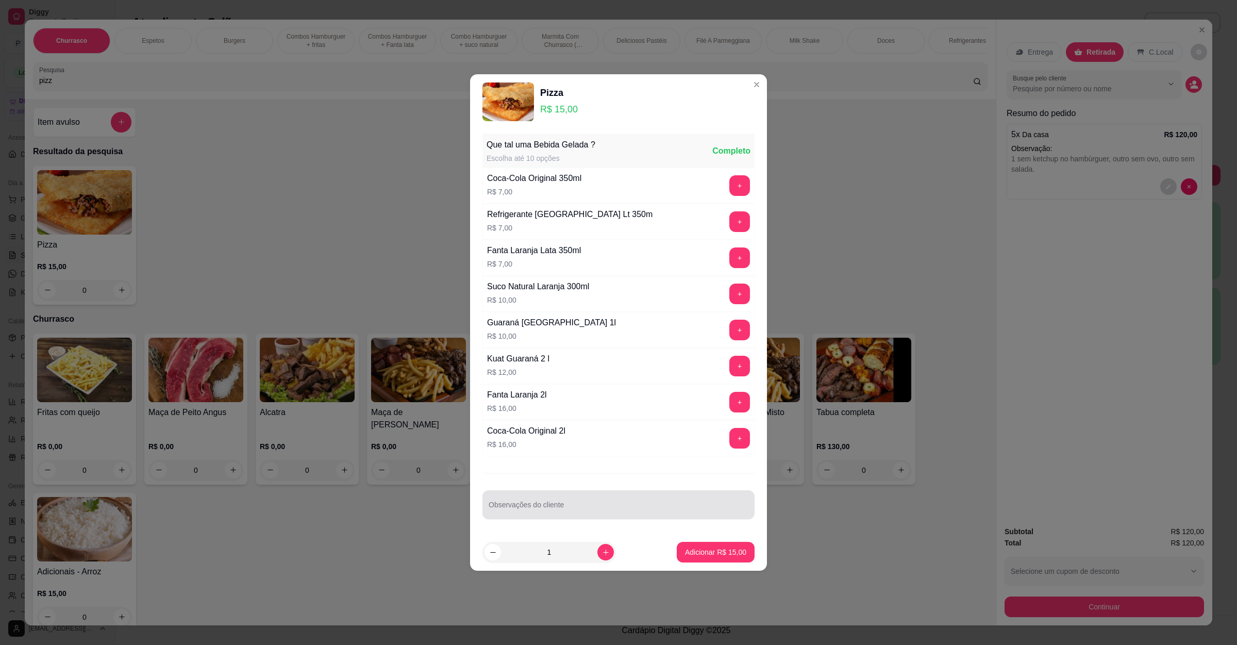 This screenshot has width=1237, height=645. I want to click on img: product-image, so click(508, 102).